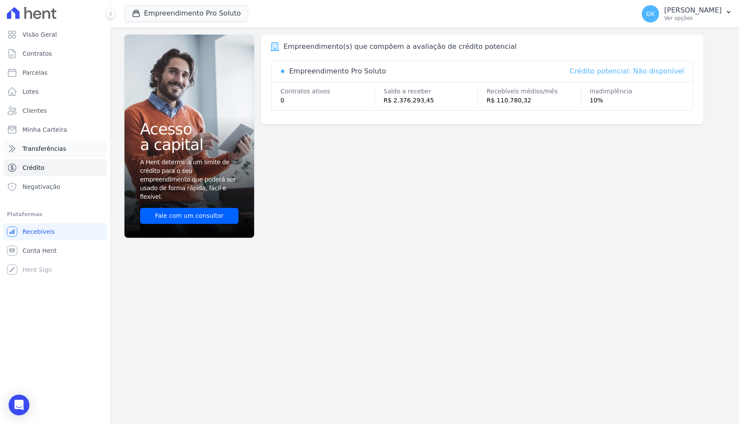  I want to click on a: Minha Carteira, so click(55, 130).